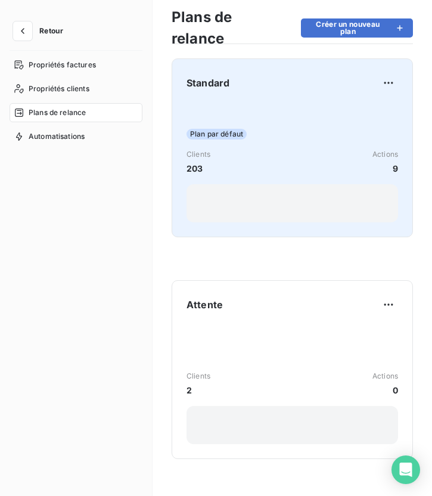  Describe the element at coordinates (76, 89) in the screenshot. I see `a: Propriétés clients` at that location.